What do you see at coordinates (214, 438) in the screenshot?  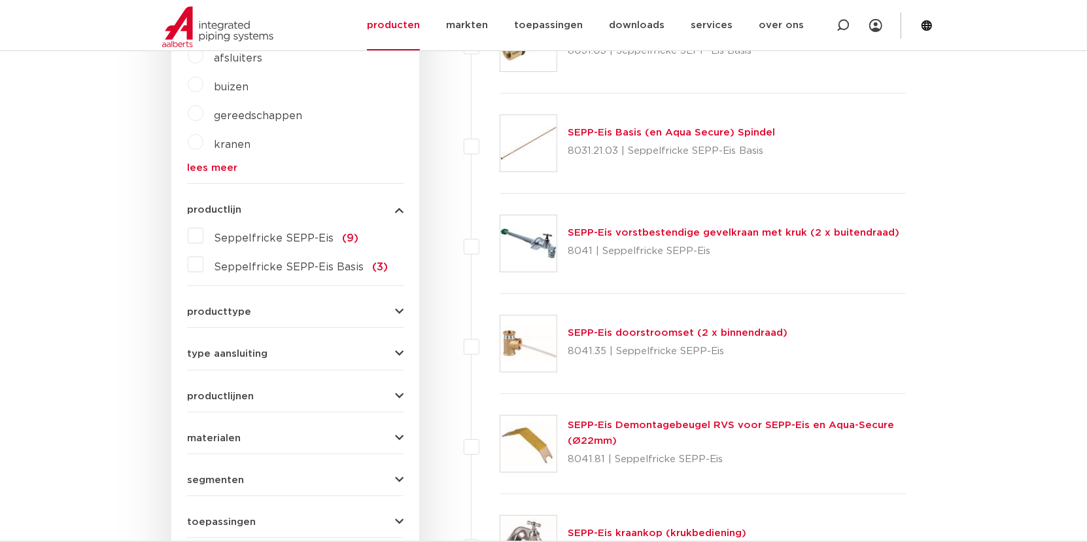 I see `span: materialen` at bounding box center [214, 438].